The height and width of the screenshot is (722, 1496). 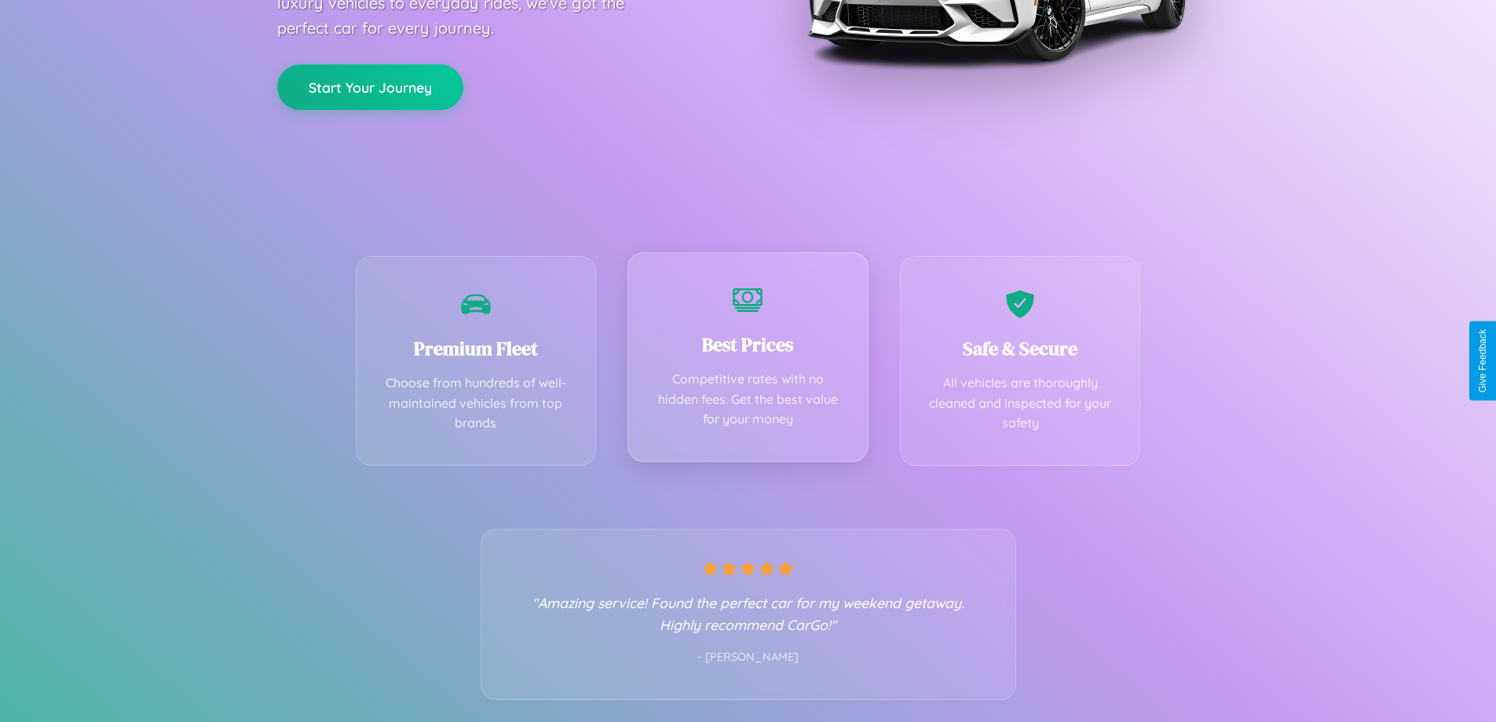 I want to click on h3: Premium Fleet, so click(x=476, y=348).